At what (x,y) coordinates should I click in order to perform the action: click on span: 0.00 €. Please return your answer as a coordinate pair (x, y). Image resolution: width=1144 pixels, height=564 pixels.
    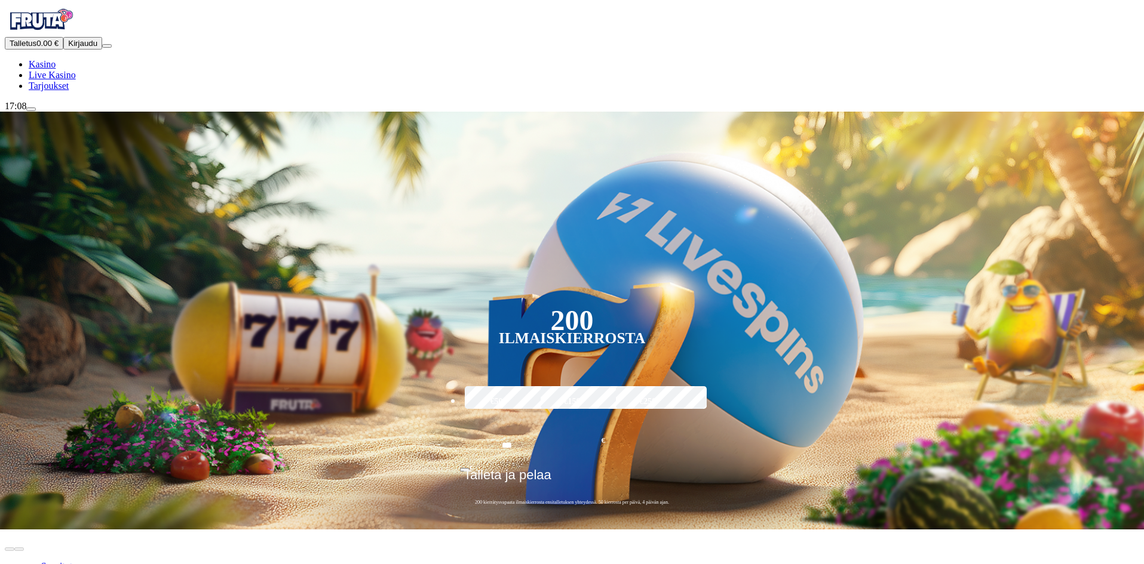
    Looking at the image, I should click on (47, 43).